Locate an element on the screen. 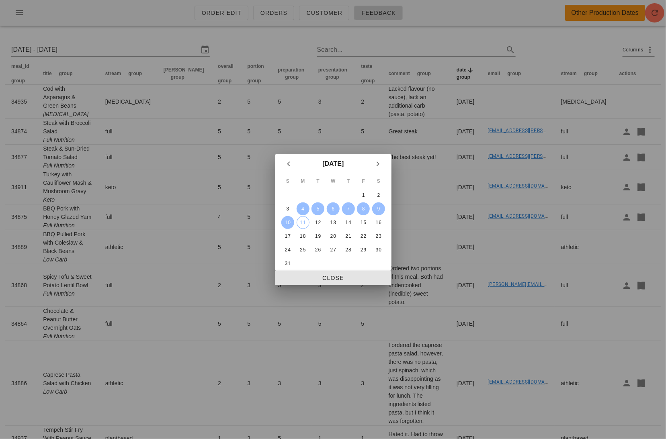 Image resolution: width=666 pixels, height=439 pixels. div: 16 is located at coordinates (379, 223).